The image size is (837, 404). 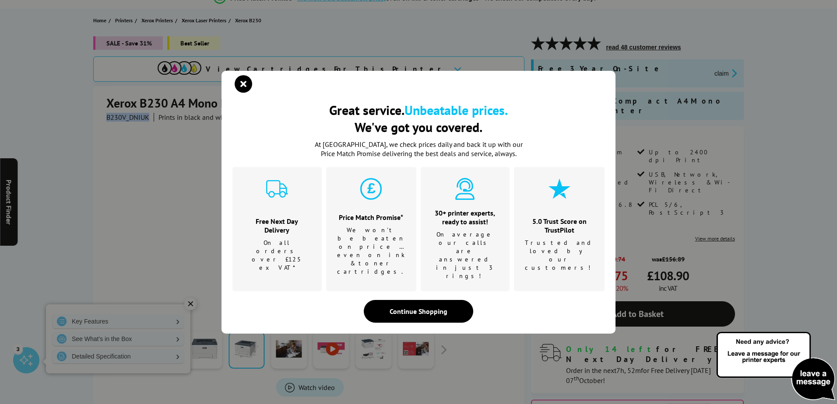 What do you see at coordinates (277, 189) in the screenshot?
I see `img: delivery-cyan.svg` at bounding box center [277, 189].